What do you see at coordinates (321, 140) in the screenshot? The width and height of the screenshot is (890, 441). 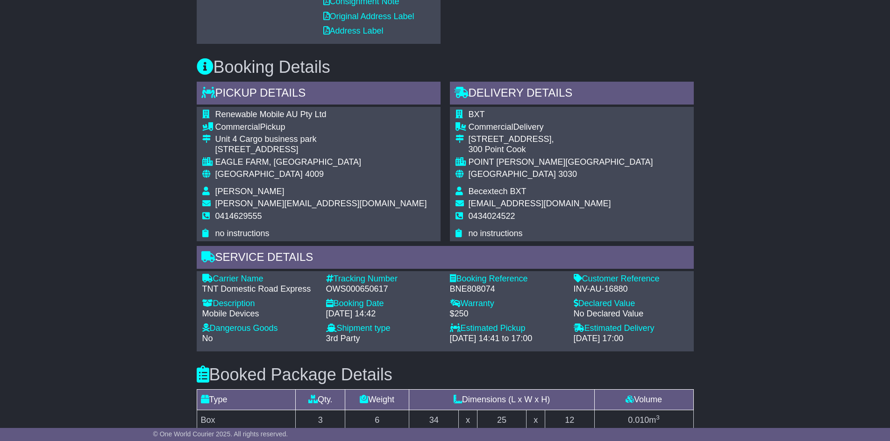 I see `div: Unit 4 Cargo business park` at bounding box center [321, 140].